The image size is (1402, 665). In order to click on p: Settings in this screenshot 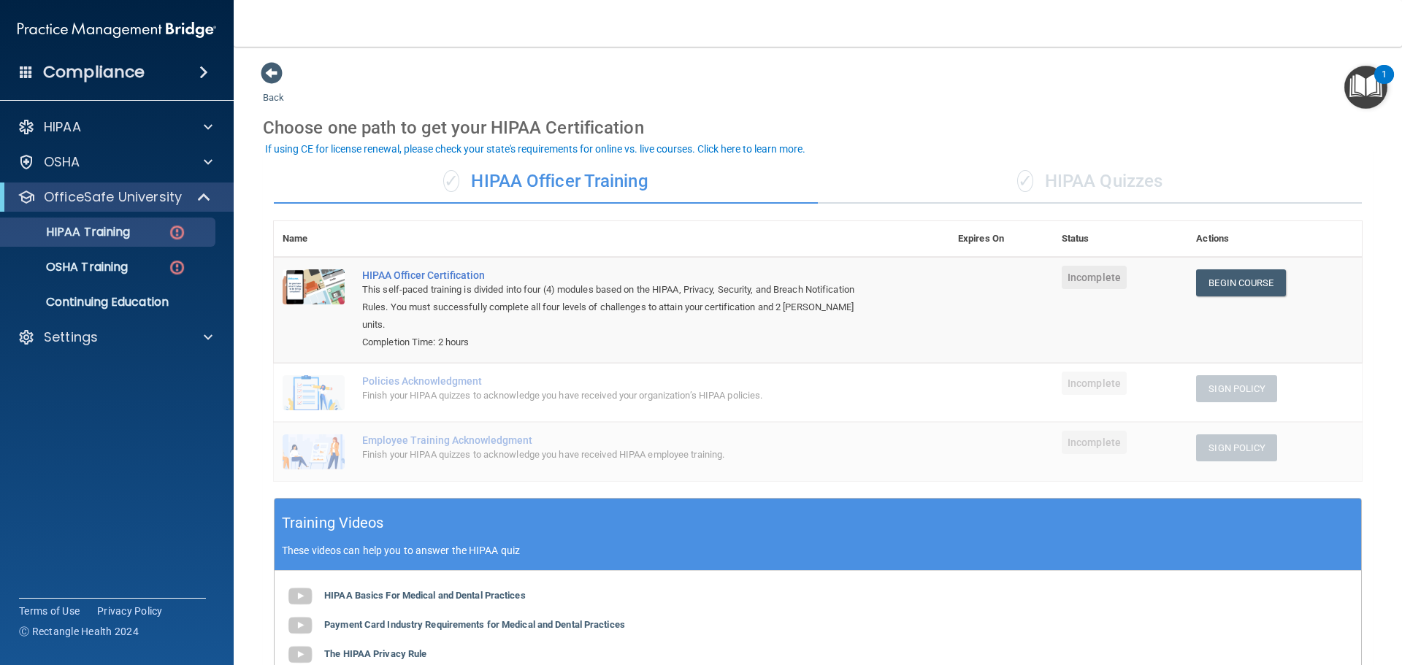, I will do `click(71, 337)`.